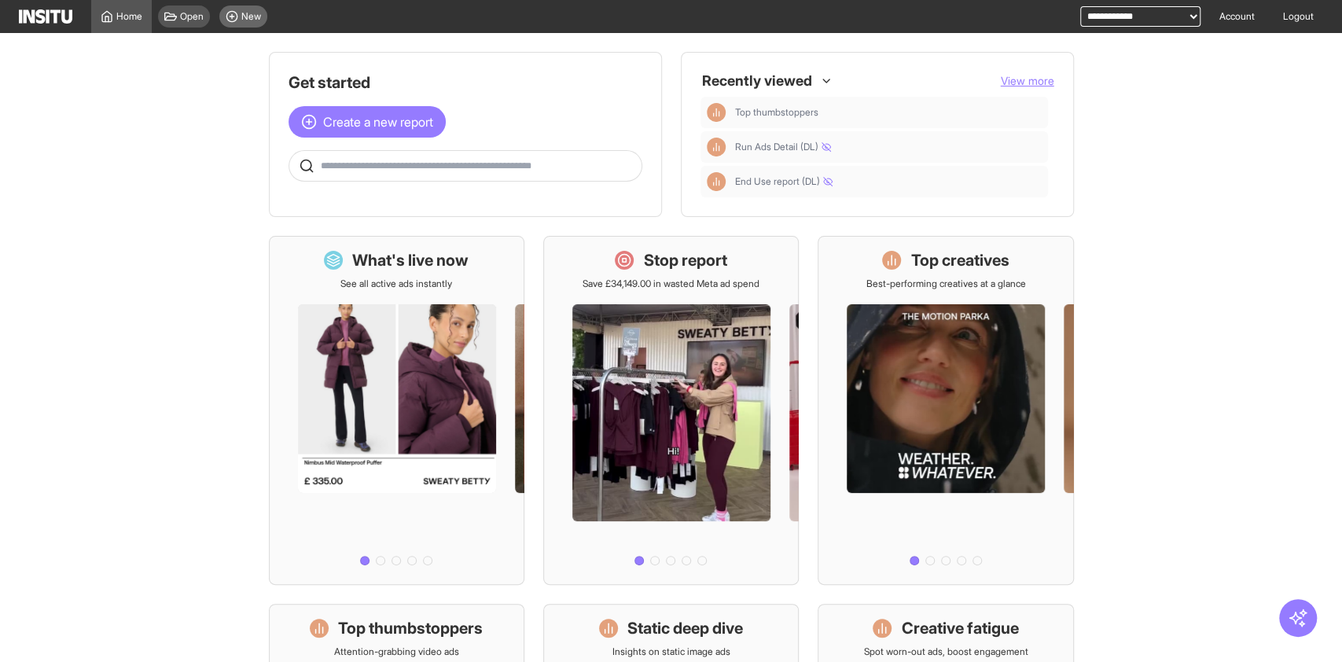  What do you see at coordinates (685, 260) in the screenshot?
I see `h1: Stop report` at bounding box center [685, 260].